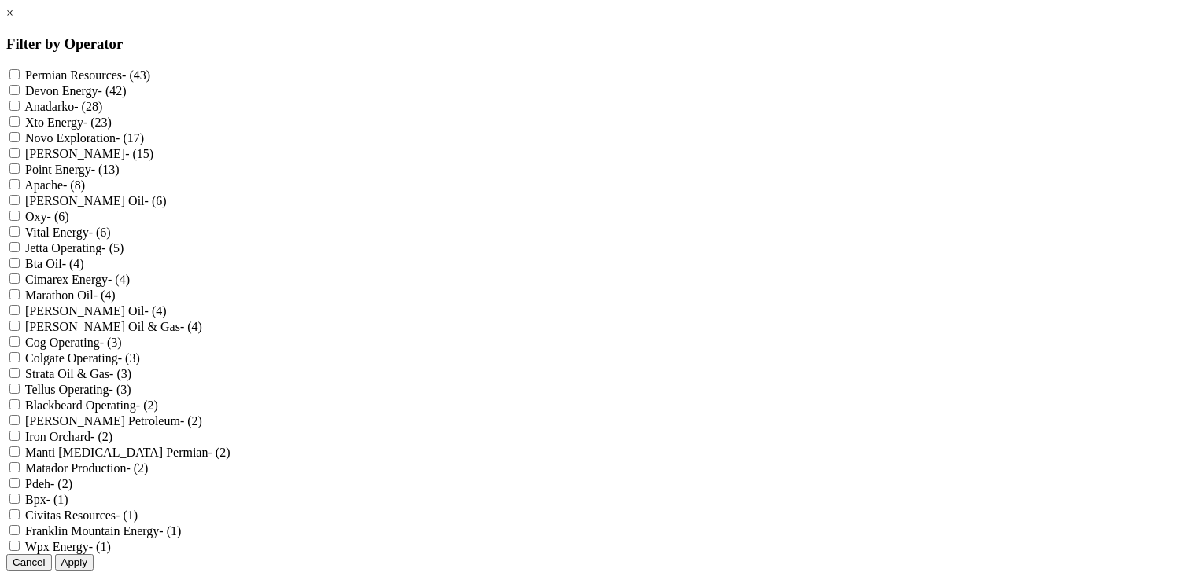 The height and width of the screenshot is (580, 1202). I want to click on label: Devon Energy, so click(76, 90).